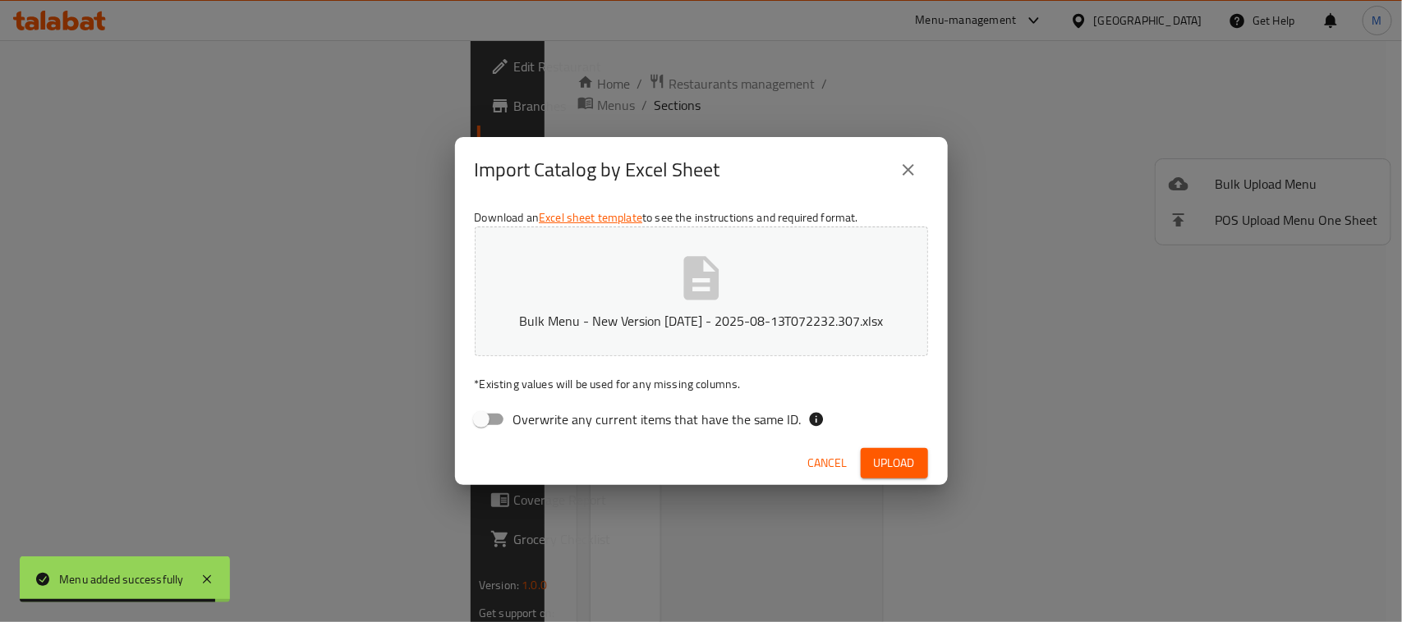 This screenshot has width=1402, height=622. What do you see at coordinates (816, 420) in the screenshot?
I see `svg: If the overwrite option isn't selected, then the items that match an existing ID will be ignored ...` at bounding box center [816, 420].